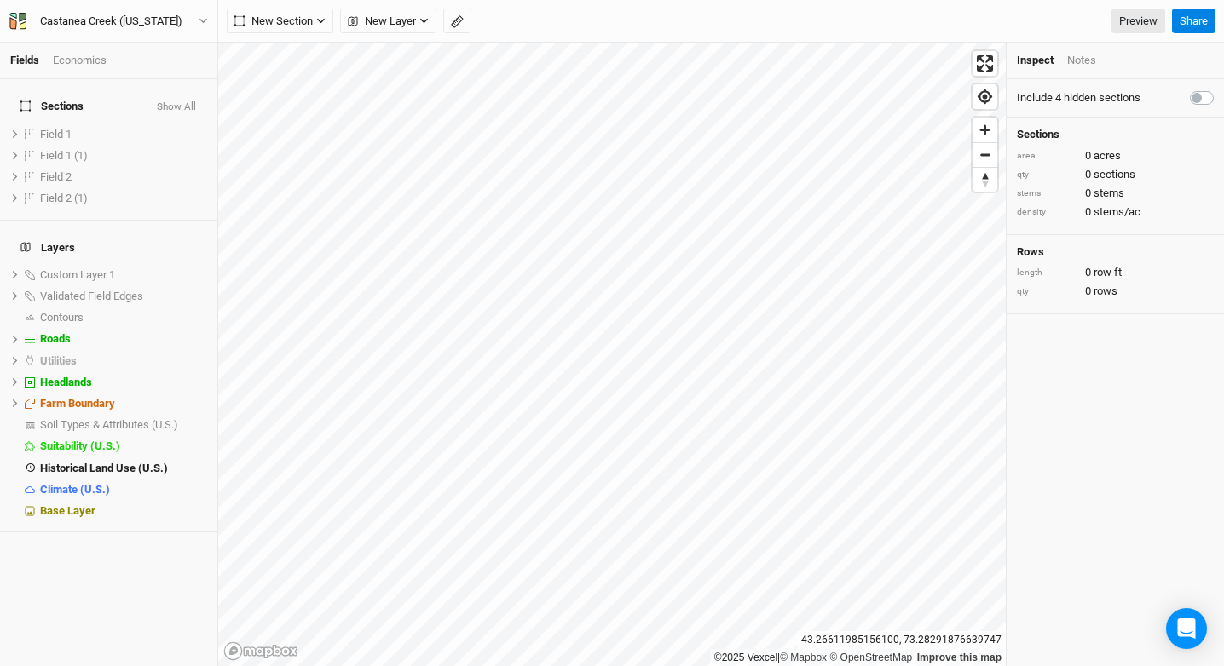 The image size is (1224, 666). Describe the element at coordinates (1034, 61) in the screenshot. I see `div: Inspect` at that location.